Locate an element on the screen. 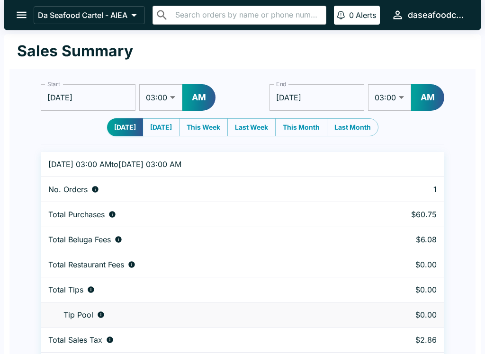 The height and width of the screenshot is (354, 485). p: Da Seafood Cartel - AIEA is located at coordinates (82, 15).